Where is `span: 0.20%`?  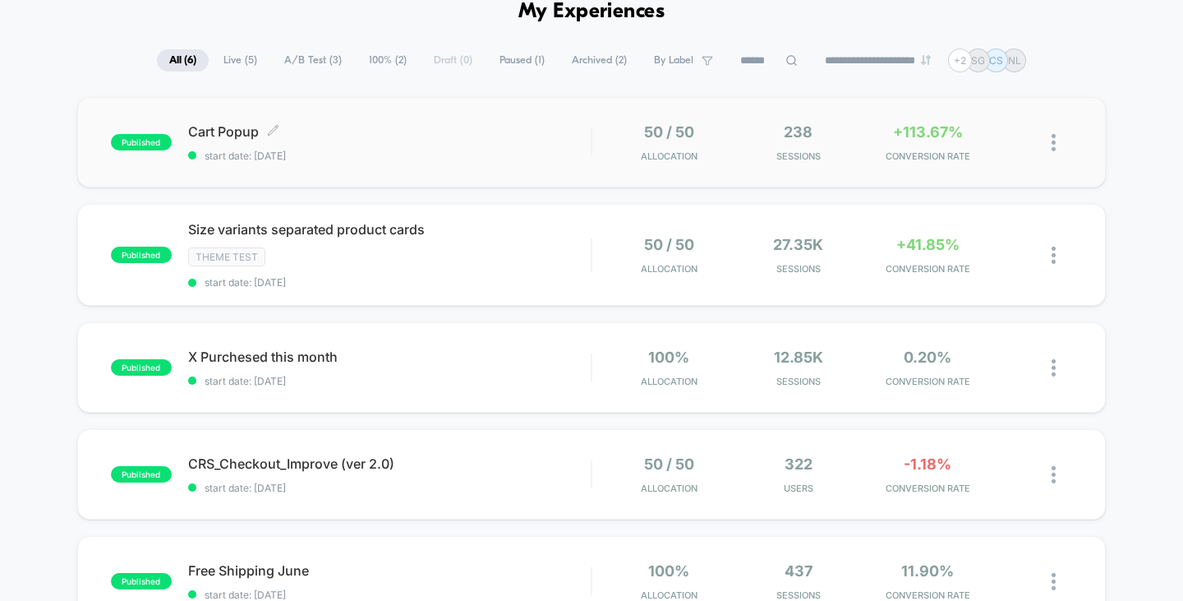 span: 0.20% is located at coordinates (928, 357).